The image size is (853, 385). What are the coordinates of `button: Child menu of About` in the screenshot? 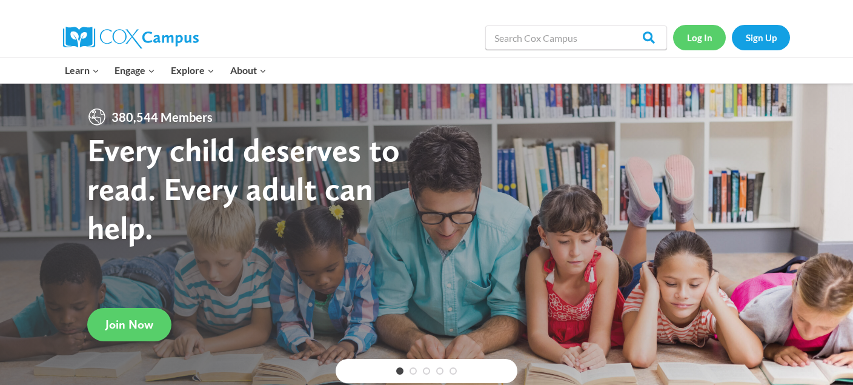 It's located at (248, 70).